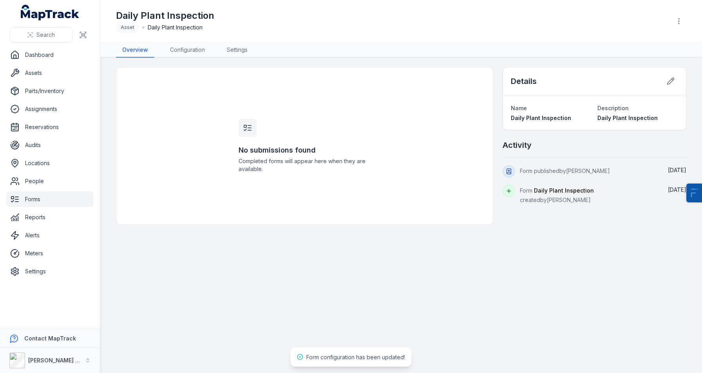 The image size is (702, 373). I want to click on button: Search, so click(41, 35).